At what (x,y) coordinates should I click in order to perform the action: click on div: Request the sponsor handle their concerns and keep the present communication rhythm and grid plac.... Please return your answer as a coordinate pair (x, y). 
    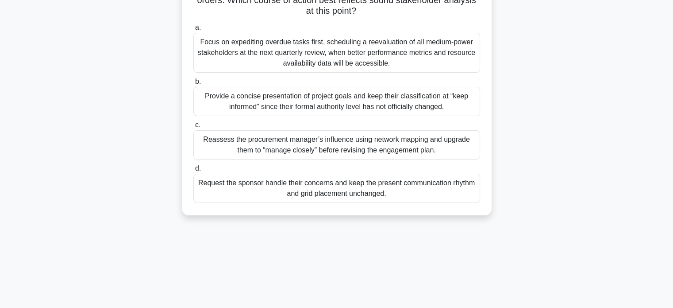
    Looking at the image, I should click on (337, 188).